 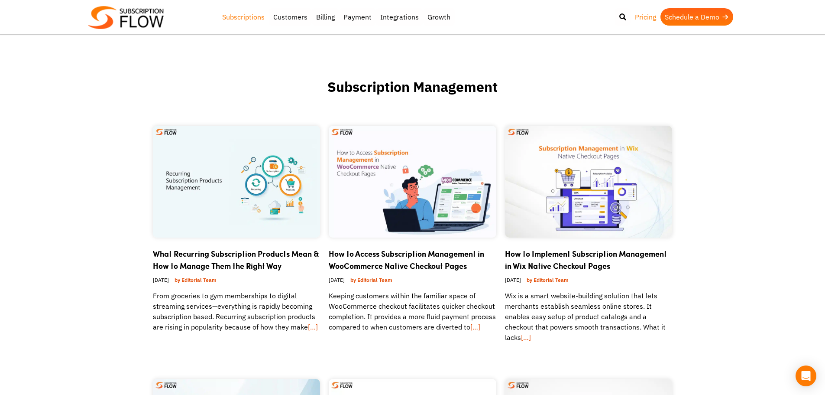 What do you see at coordinates (806, 375) in the screenshot?
I see `div: Open Intercom Messenger` at bounding box center [806, 375].